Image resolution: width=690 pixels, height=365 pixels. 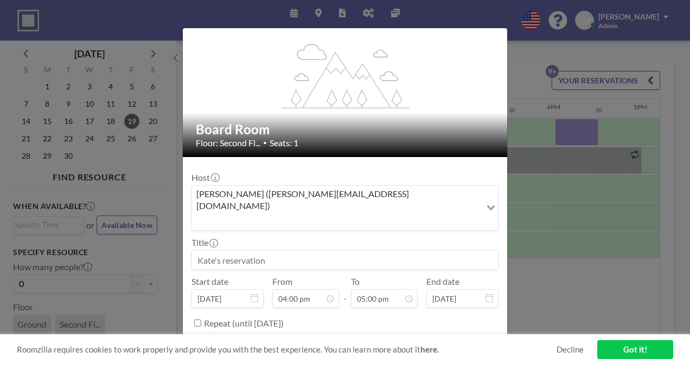 I want to click on label: Host, so click(x=205, y=178).